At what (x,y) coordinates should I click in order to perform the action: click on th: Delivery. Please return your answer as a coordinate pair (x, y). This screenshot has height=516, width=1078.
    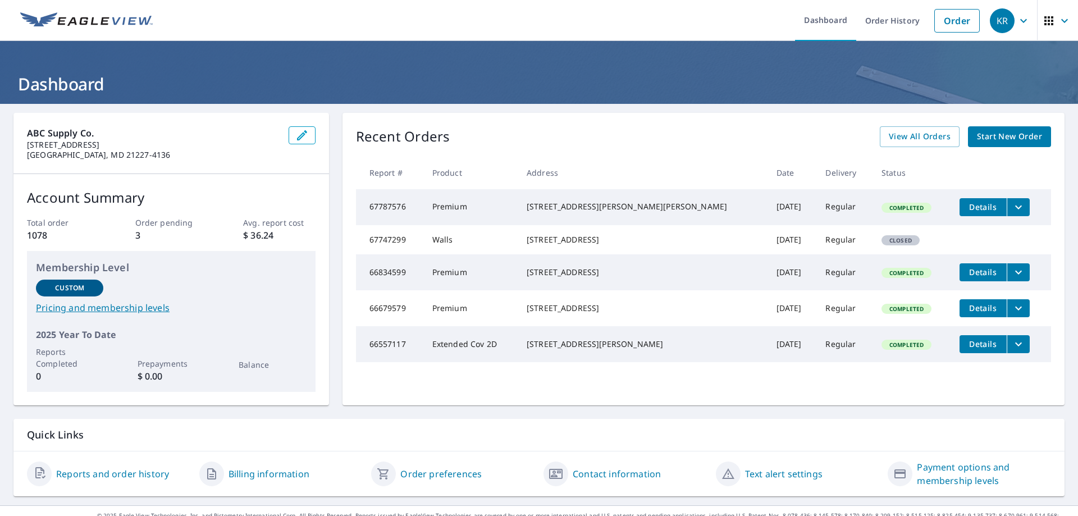
    Looking at the image, I should click on (845, 172).